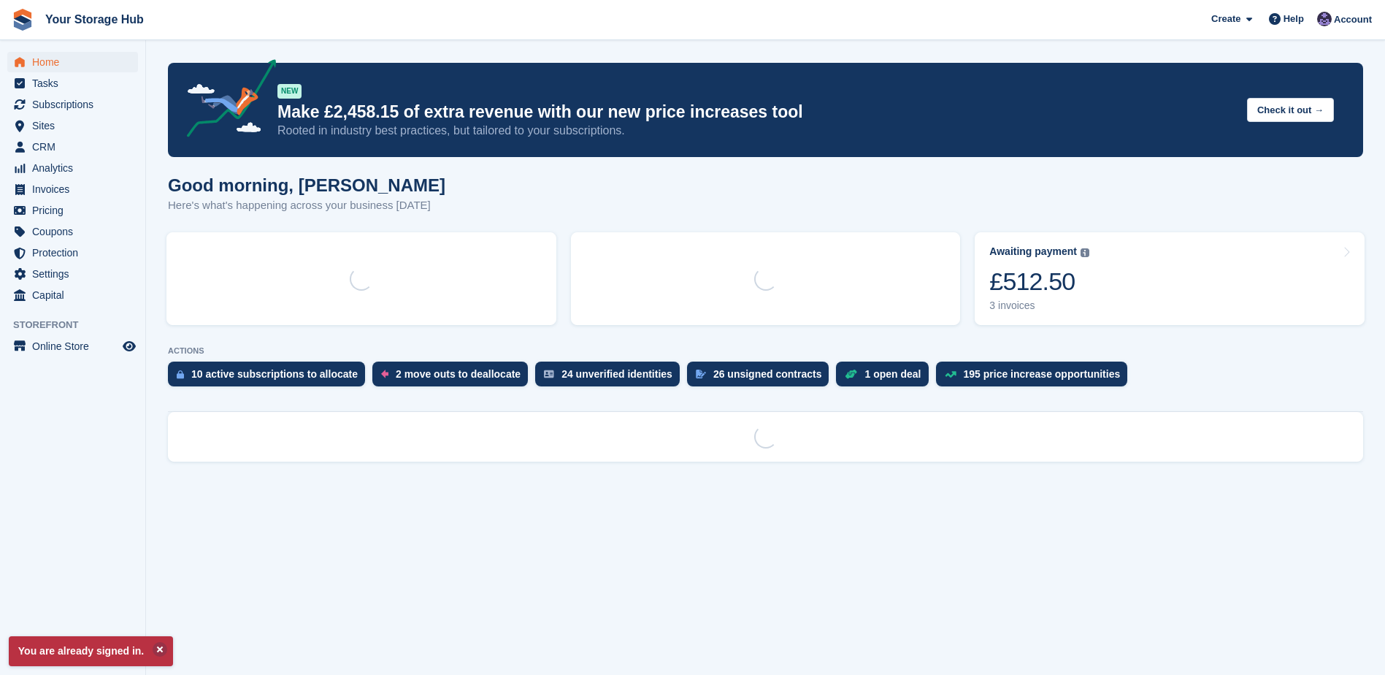  What do you see at coordinates (76, 231) in the screenshot?
I see `span: Coupons` at bounding box center [76, 231].